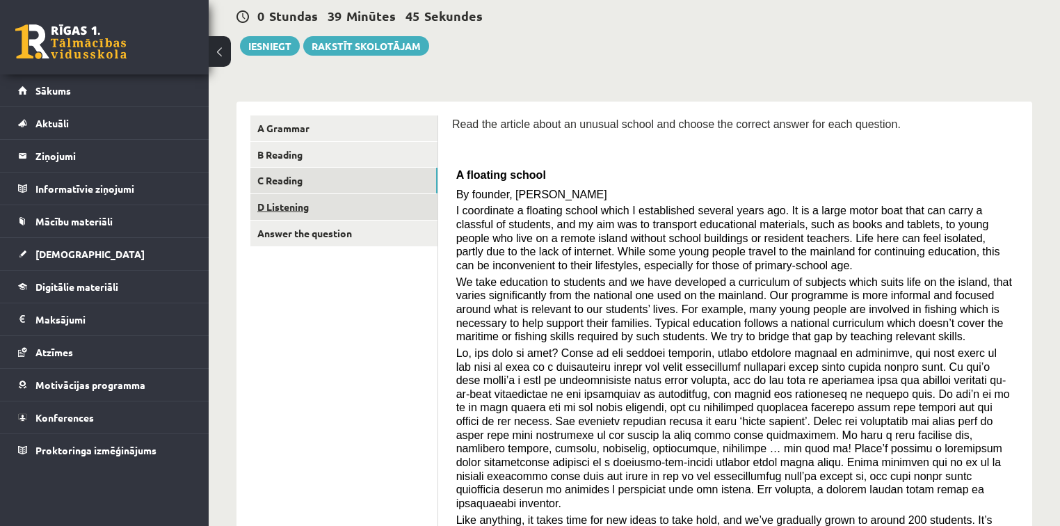 The width and height of the screenshot is (1060, 526). I want to click on button: Iesniegt, so click(270, 46).